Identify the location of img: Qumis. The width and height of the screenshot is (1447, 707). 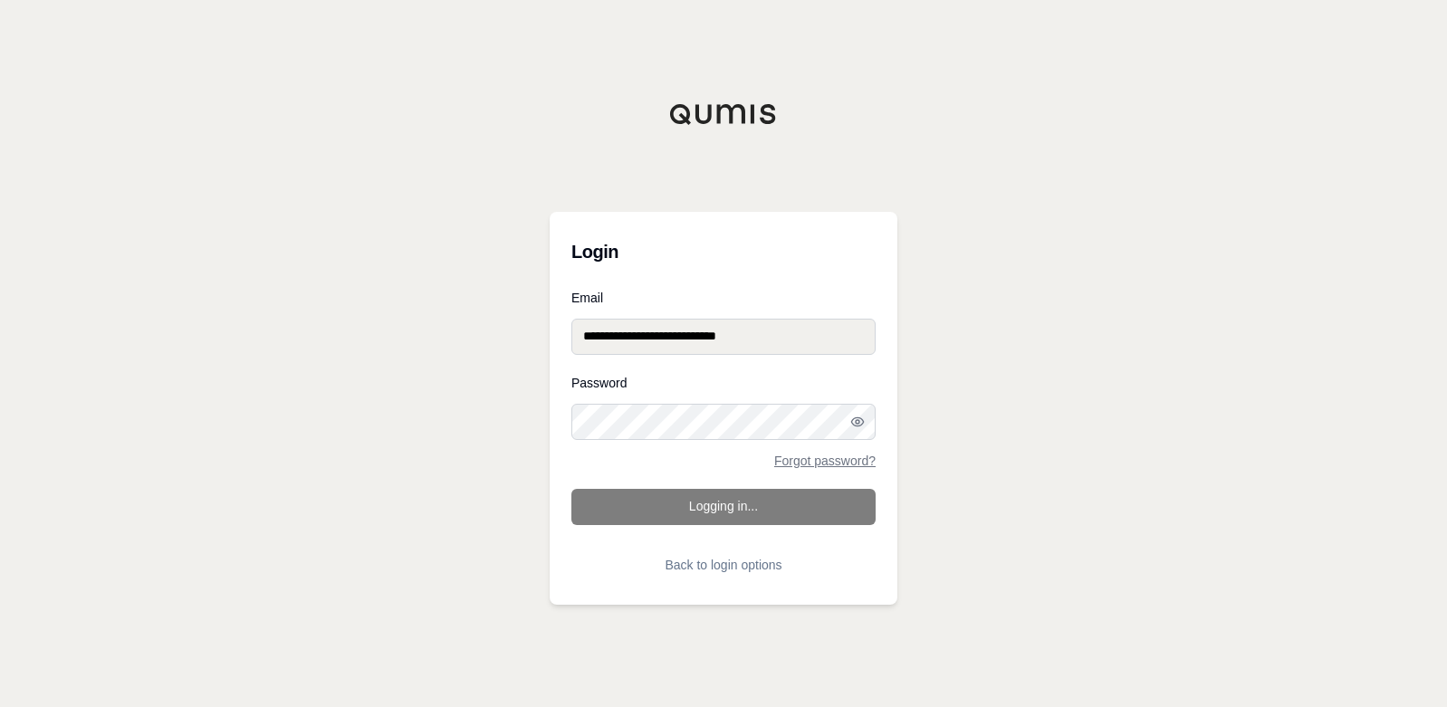
(724, 114).